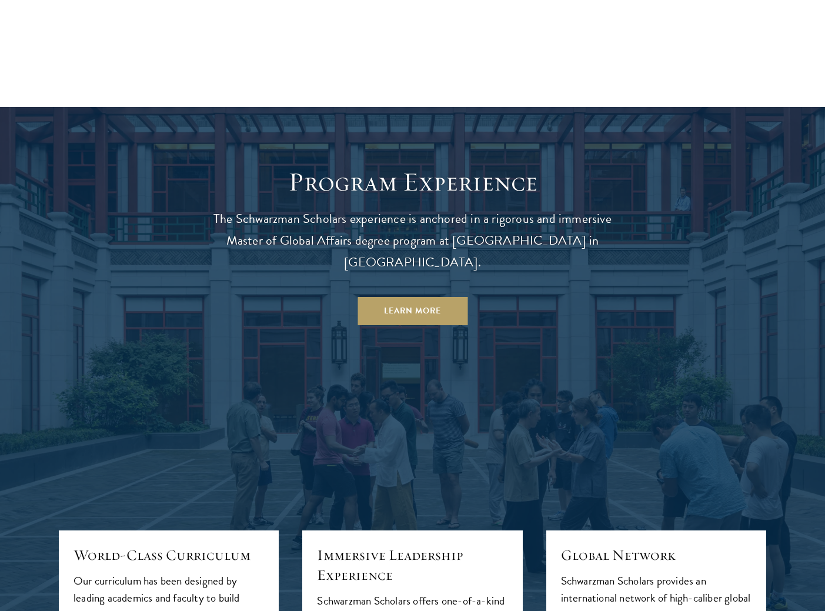 This screenshot has height=611, width=825. I want to click on h5: World-Class Curriculum, so click(169, 555).